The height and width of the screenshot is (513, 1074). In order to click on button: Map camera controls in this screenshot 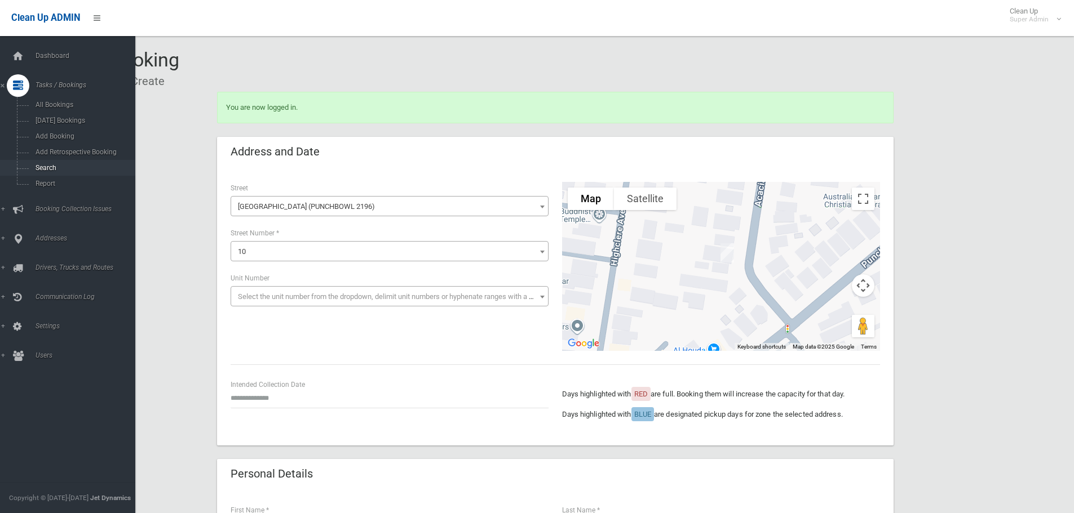, I will do `click(863, 286)`.